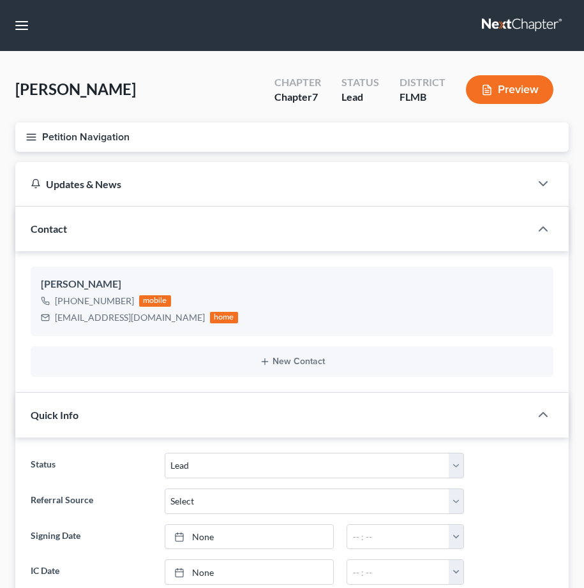 Image resolution: width=584 pixels, height=588 pixels. What do you see at coordinates (422, 97) in the screenshot?
I see `div: FLMB` at bounding box center [422, 97].